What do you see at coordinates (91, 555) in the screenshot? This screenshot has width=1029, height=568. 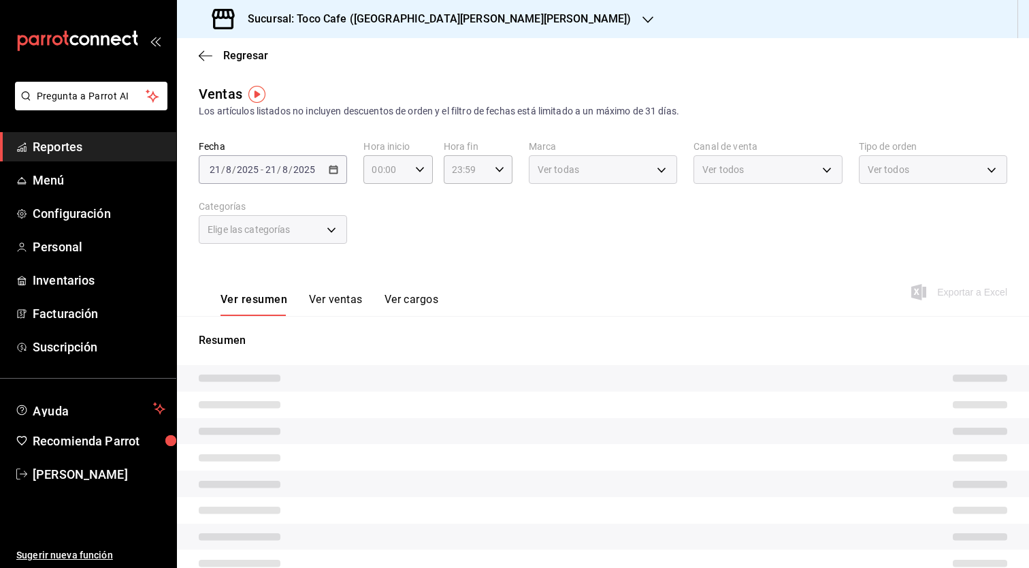 I see `span: Sugerir nueva función` at bounding box center [91, 555].